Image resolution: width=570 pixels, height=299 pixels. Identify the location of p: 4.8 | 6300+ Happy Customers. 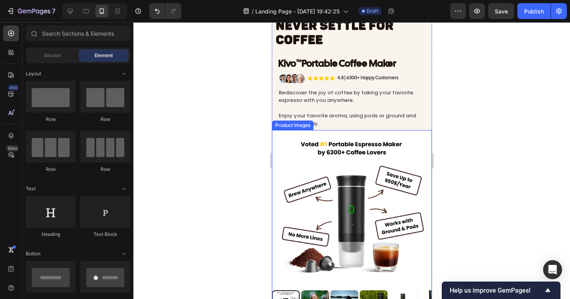
(96, 56).